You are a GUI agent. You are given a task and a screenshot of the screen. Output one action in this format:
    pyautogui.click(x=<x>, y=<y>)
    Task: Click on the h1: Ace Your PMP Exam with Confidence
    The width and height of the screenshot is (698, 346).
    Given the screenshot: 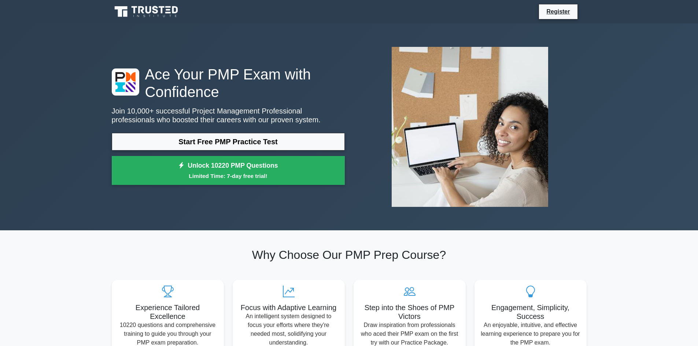 What is the action you would take?
    pyautogui.click(x=228, y=83)
    